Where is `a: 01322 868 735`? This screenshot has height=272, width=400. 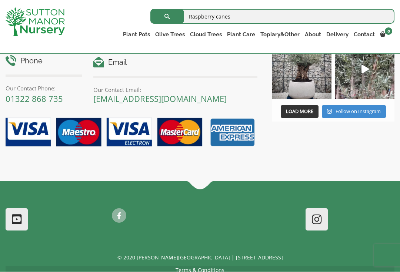 a: 01322 868 735 is located at coordinates (34, 99).